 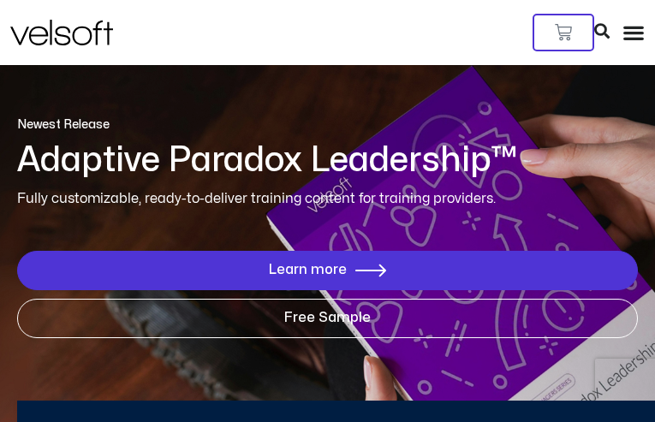 I want to click on a: Learn more, so click(x=327, y=271).